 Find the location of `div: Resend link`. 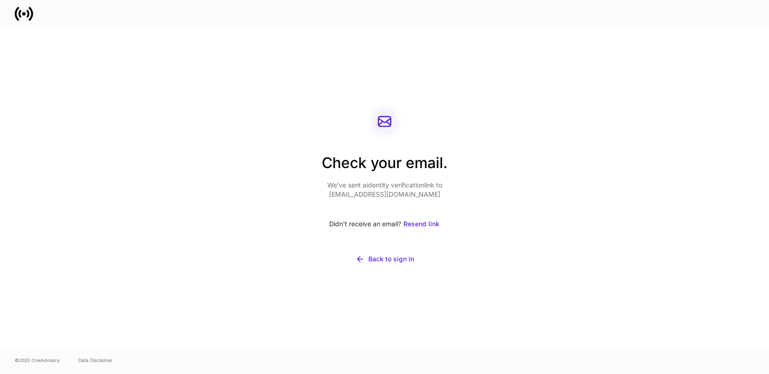

div: Resend link is located at coordinates (421, 224).